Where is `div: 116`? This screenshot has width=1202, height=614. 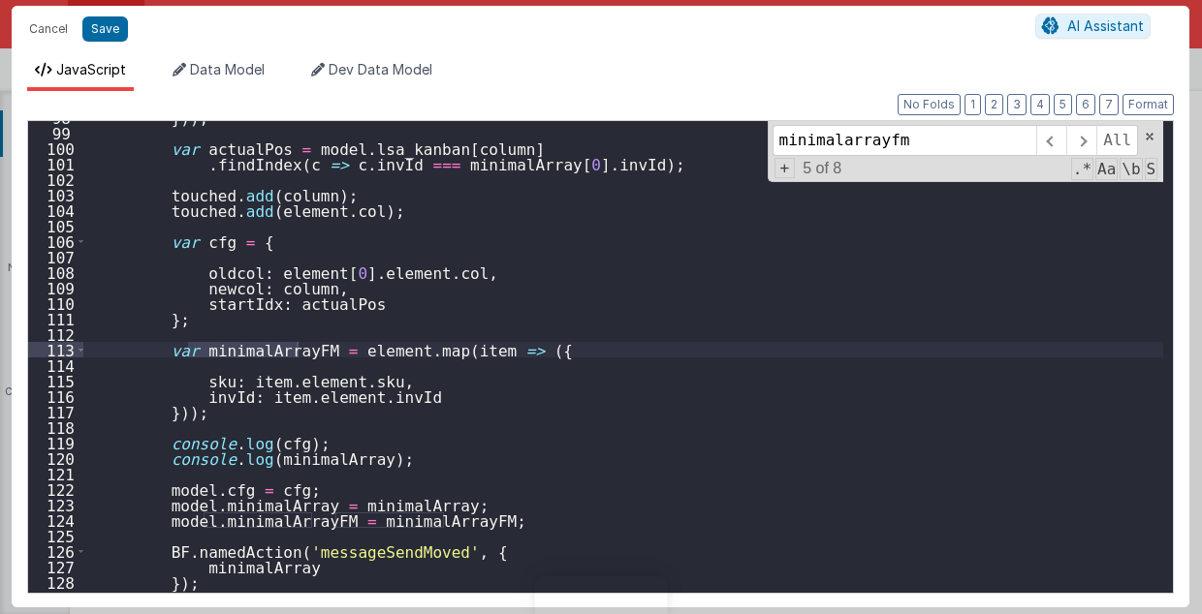 div: 116 is located at coordinates (55, 396).